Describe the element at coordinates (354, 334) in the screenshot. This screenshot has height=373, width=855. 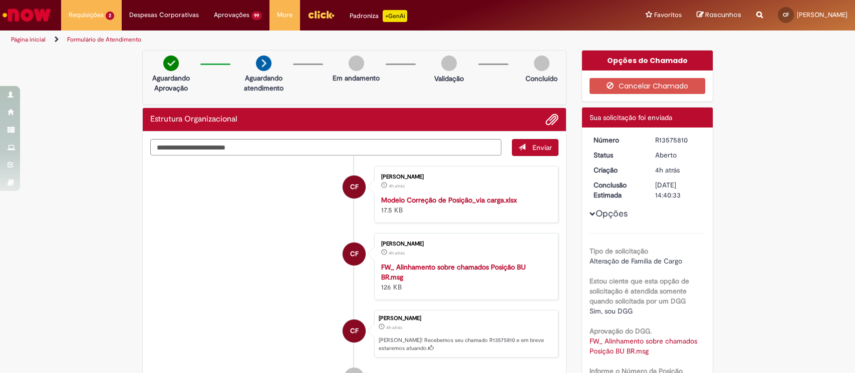
I see `li: Camila Machado Freire` at that location.